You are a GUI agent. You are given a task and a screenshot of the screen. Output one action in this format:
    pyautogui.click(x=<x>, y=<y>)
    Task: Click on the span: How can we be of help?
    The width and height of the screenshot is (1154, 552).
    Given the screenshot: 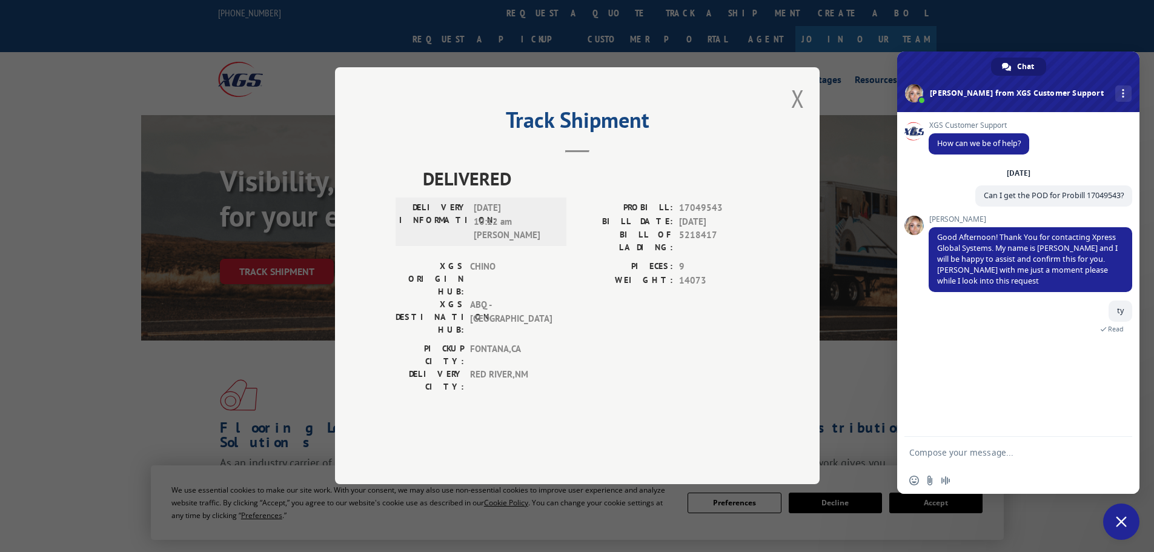 What is the action you would take?
    pyautogui.click(x=979, y=143)
    